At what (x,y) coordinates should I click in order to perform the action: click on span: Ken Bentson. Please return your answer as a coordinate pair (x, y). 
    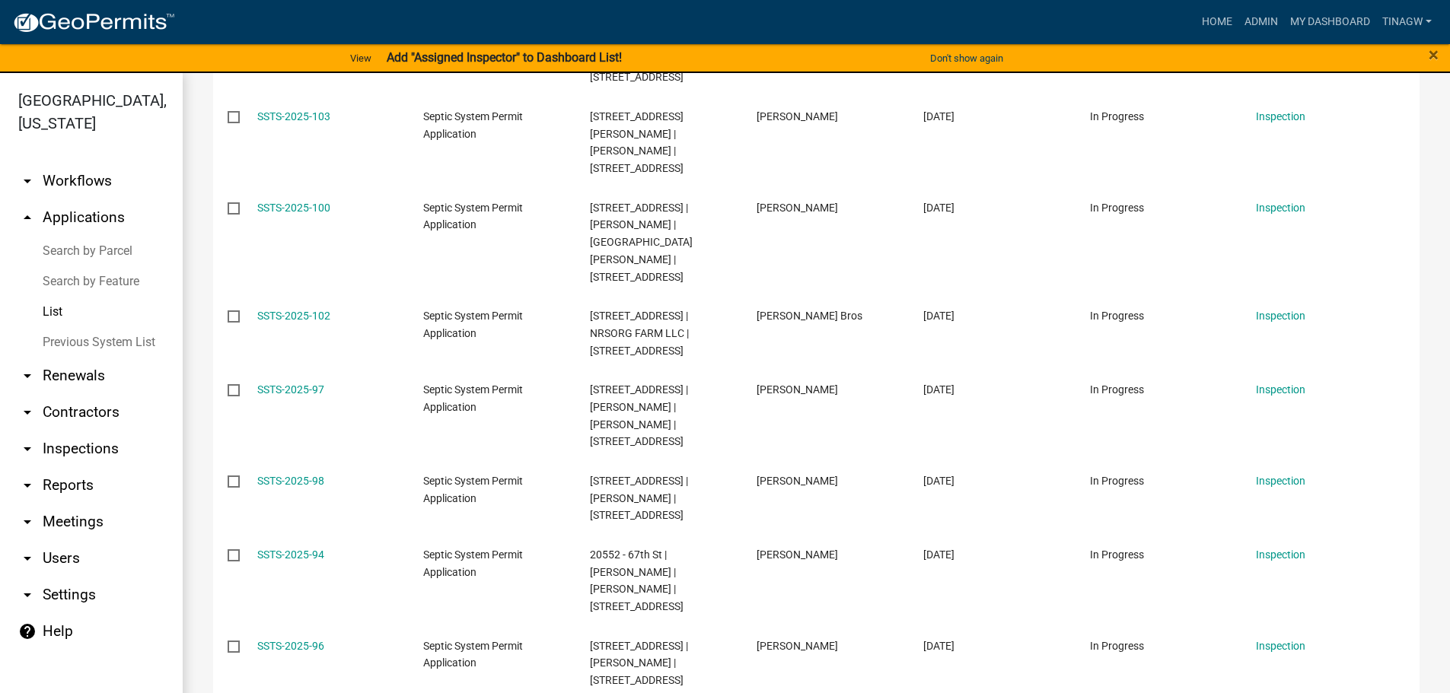
    Looking at the image, I should click on (797, 481).